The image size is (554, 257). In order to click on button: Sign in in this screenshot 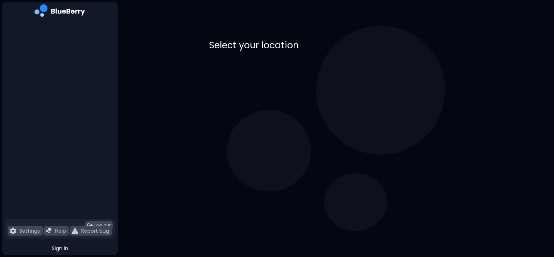, I will do `click(60, 248)`.